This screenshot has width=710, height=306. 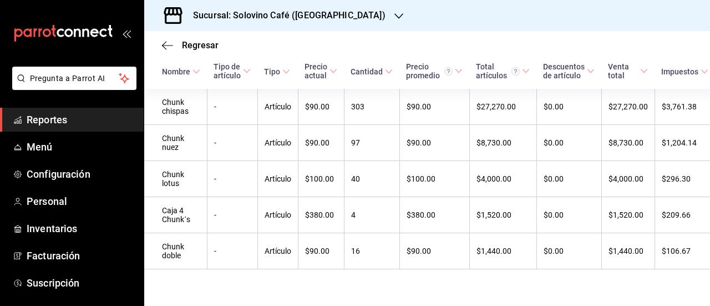 What do you see at coordinates (80, 282) in the screenshot?
I see `span: Suscripción` at bounding box center [80, 282].